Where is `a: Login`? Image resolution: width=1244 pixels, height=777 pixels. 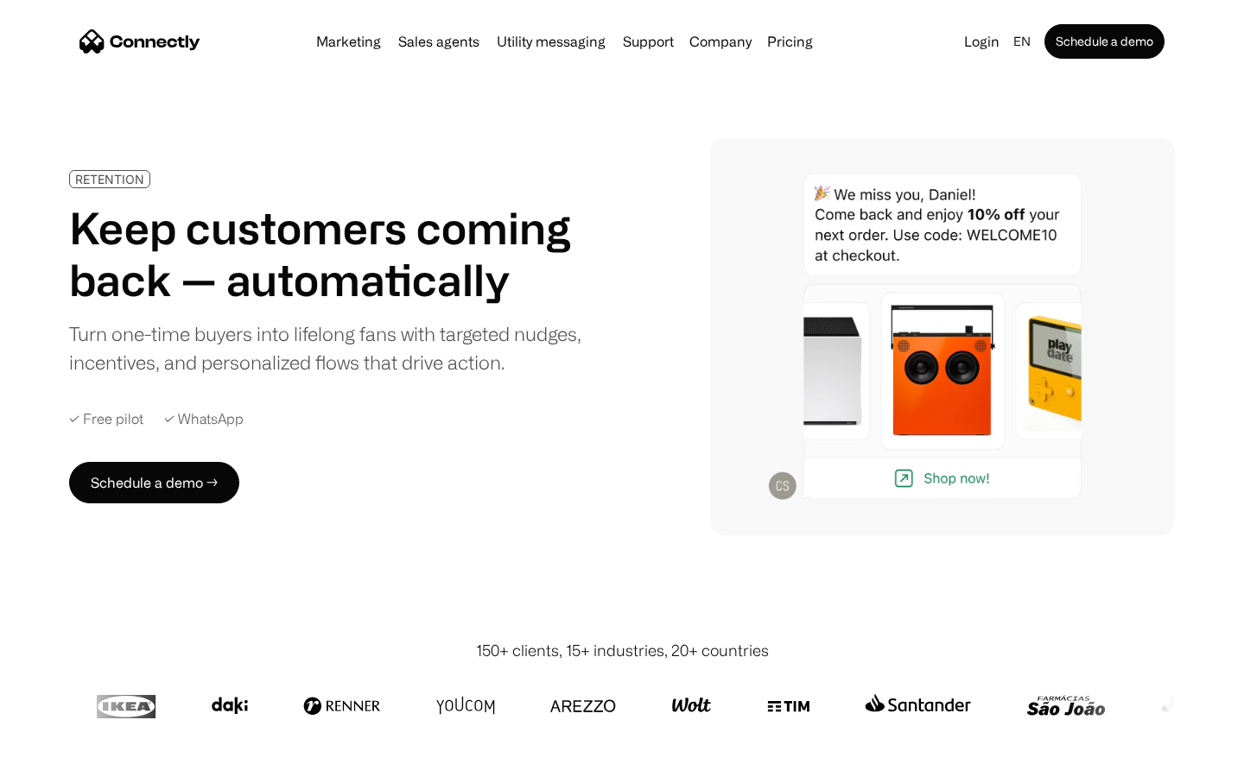 a: Login is located at coordinates (981, 41).